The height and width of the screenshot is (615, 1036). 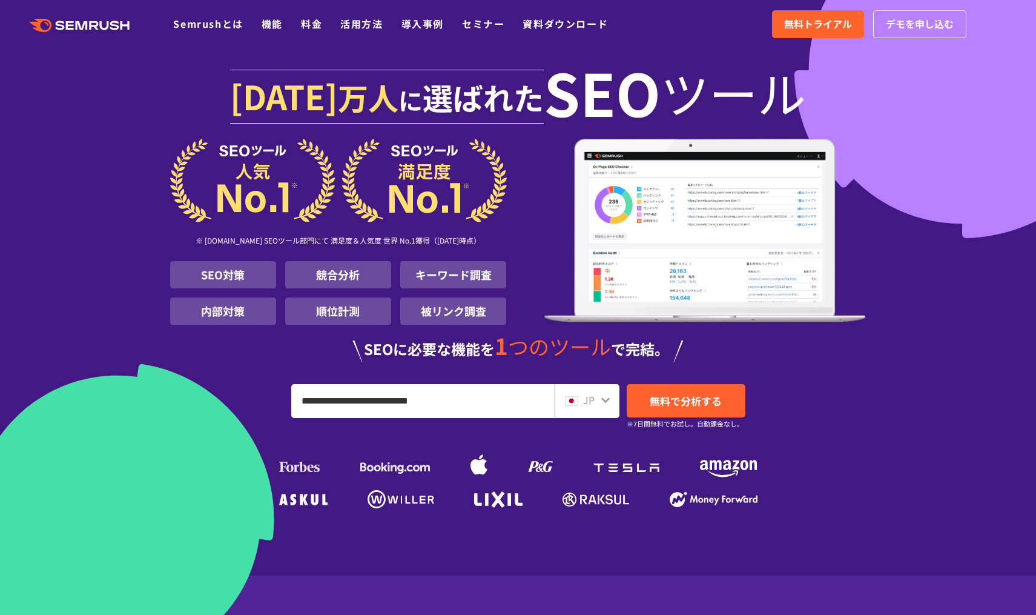 I want to click on span: 無料トライアル, so click(x=818, y=24).